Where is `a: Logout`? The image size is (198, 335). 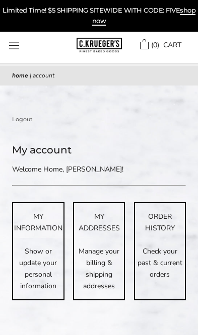
a: Logout is located at coordinates (22, 119).